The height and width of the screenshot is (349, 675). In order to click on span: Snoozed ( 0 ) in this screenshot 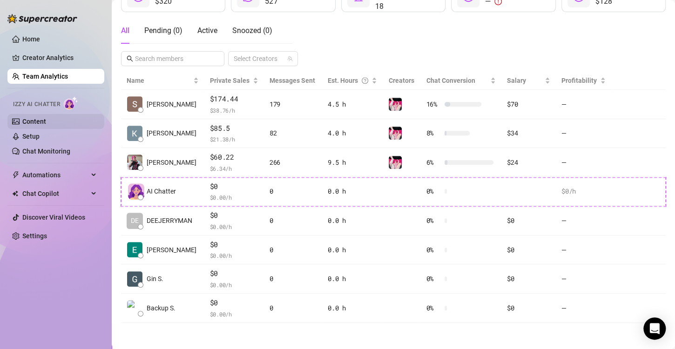, I will do `click(252, 30)`.